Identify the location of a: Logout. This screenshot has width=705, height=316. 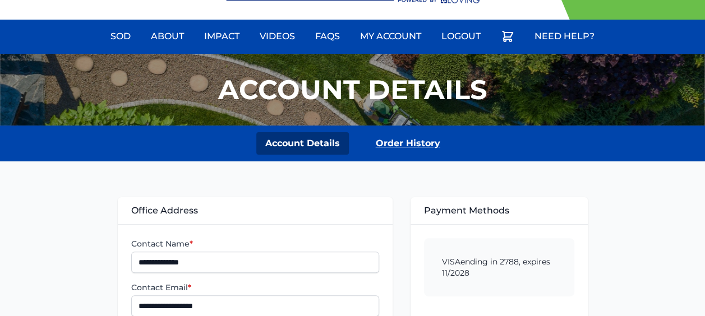
(461, 36).